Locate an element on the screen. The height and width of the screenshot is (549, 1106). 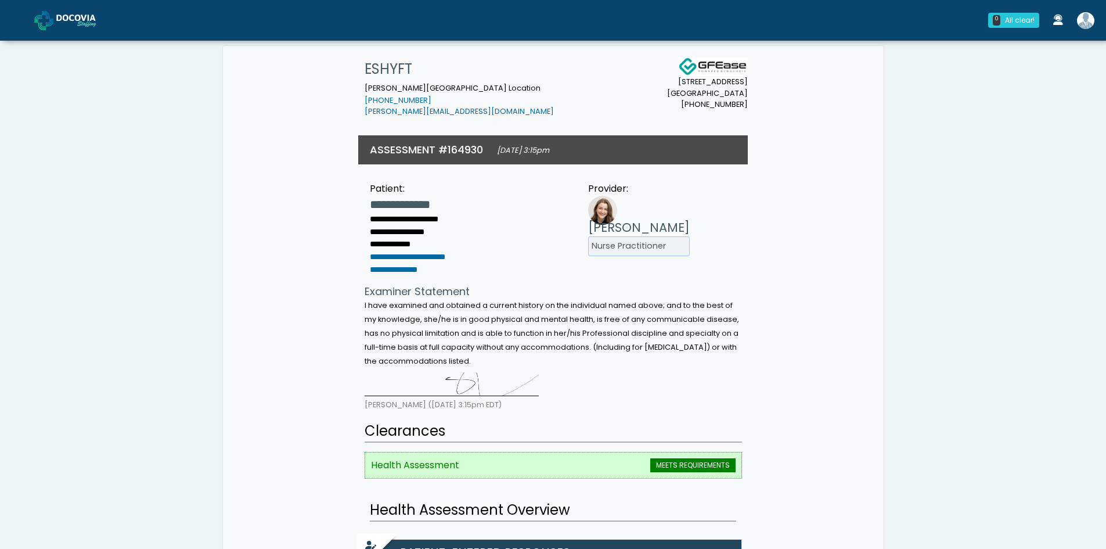
img: w9pwvikhvV6NAAAAABJRU5ErkJggg== is located at coordinates (452, 384).